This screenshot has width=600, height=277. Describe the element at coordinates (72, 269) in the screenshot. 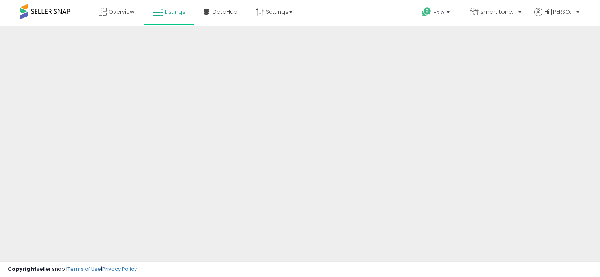

I see `div: seller snap | |` at that location.